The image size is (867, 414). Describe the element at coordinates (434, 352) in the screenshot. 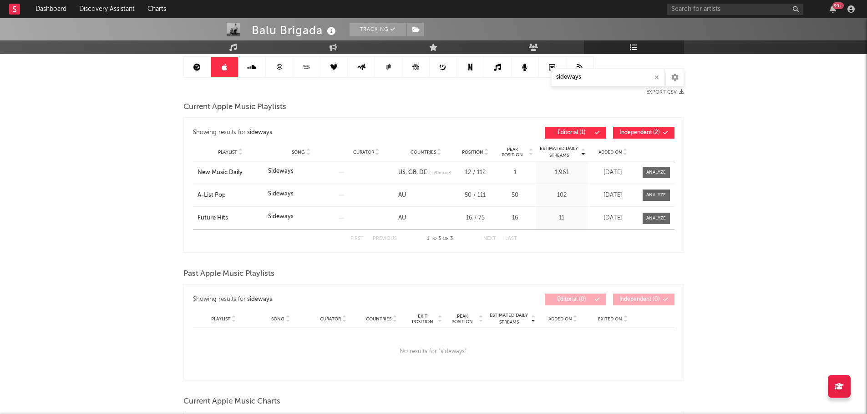

I see `div: No results for " sideways ".` at that location.